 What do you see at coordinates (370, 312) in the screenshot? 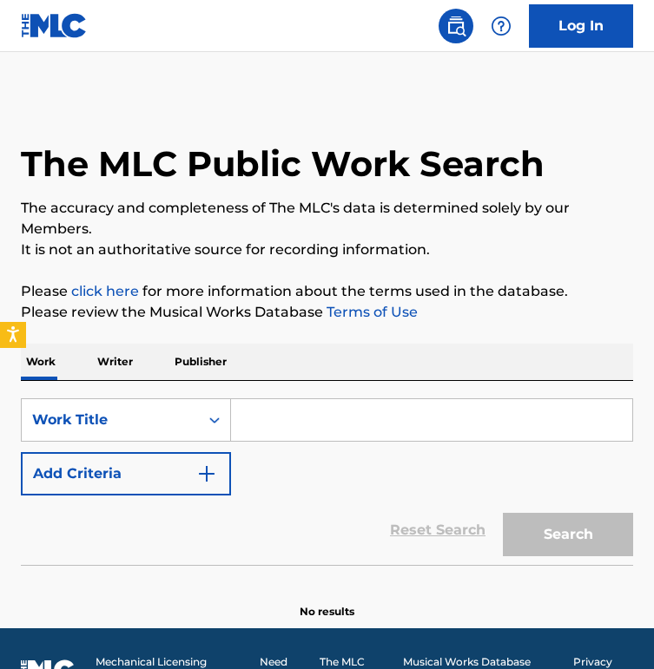
I see `a: Terms of Use` at bounding box center [370, 312].